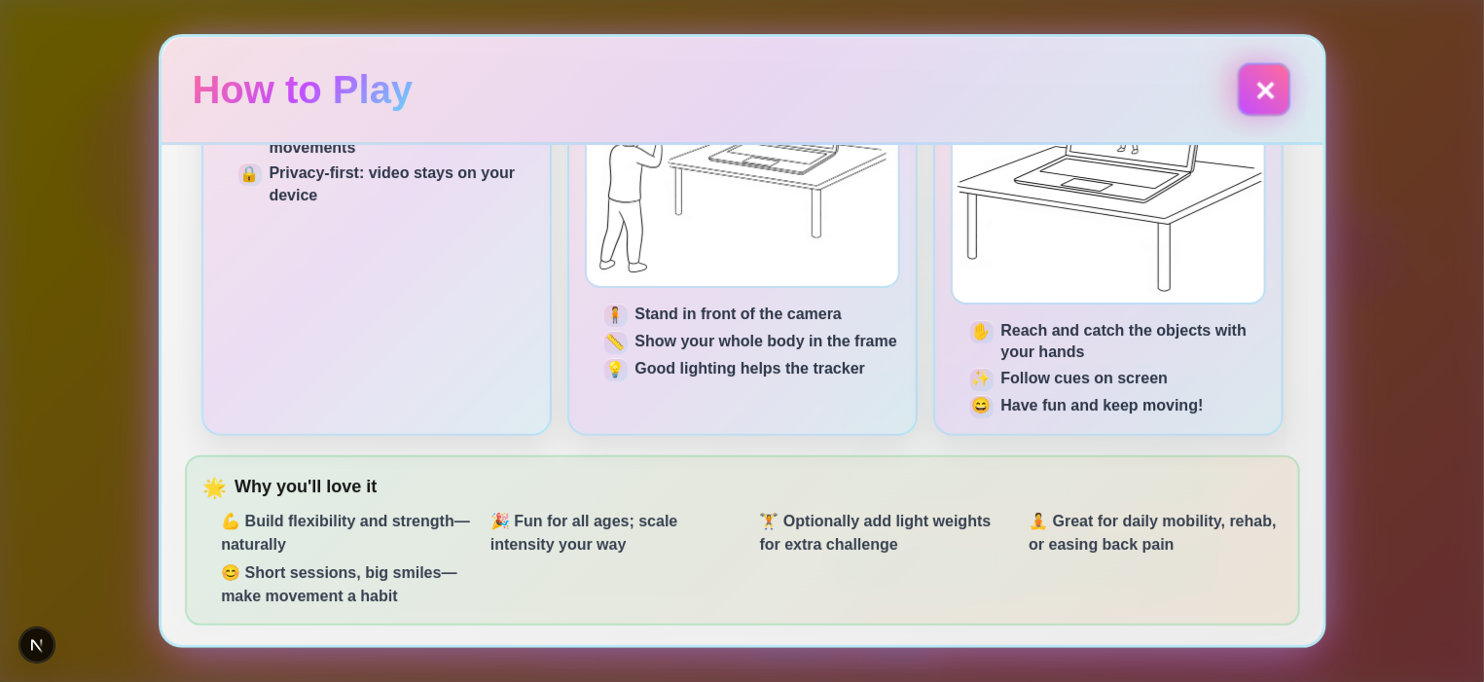 This screenshot has width=1484, height=682. Describe the element at coordinates (886, 533) in the screenshot. I see `li: 🏋️ Optionally add light weights for extra challenge` at that location.